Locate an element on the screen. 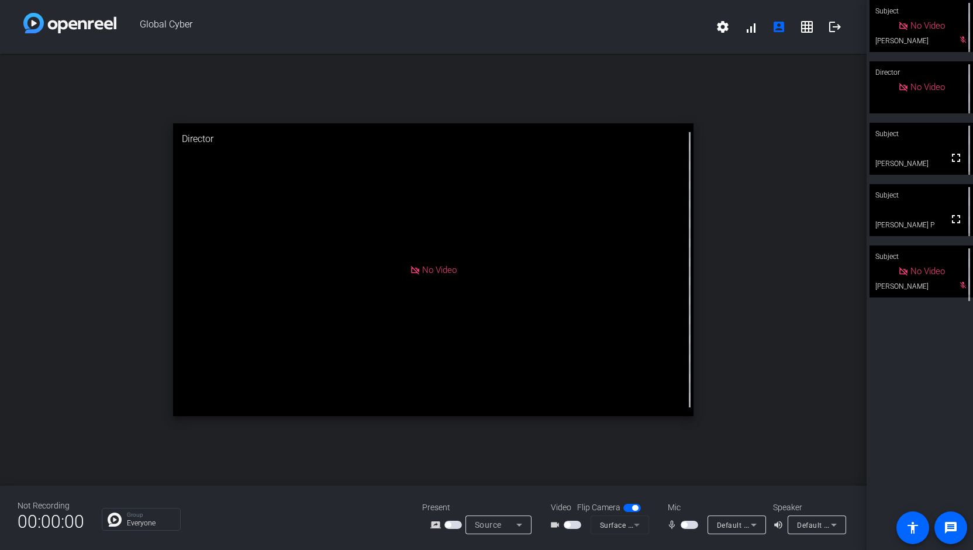 The width and height of the screenshot is (973, 550). span: Flip Camera is located at coordinates (599, 508).